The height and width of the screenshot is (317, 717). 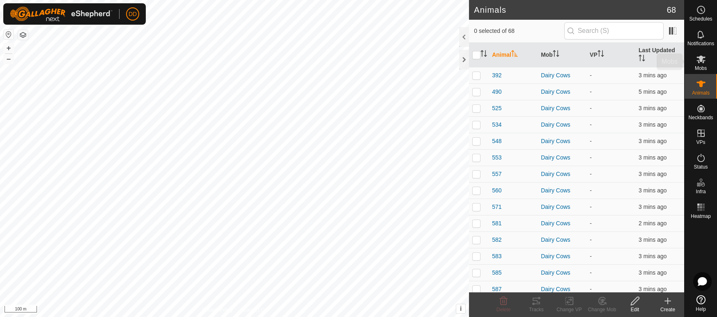 What do you see at coordinates (497, 223) in the screenshot?
I see `span: 581` at bounding box center [497, 223].